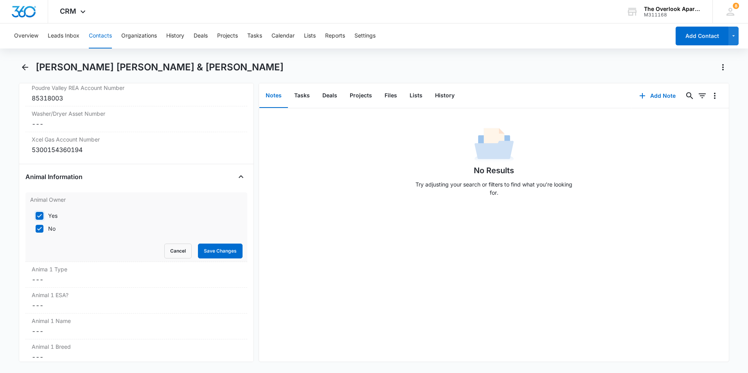  I want to click on div: 5300154360194, so click(136, 150).